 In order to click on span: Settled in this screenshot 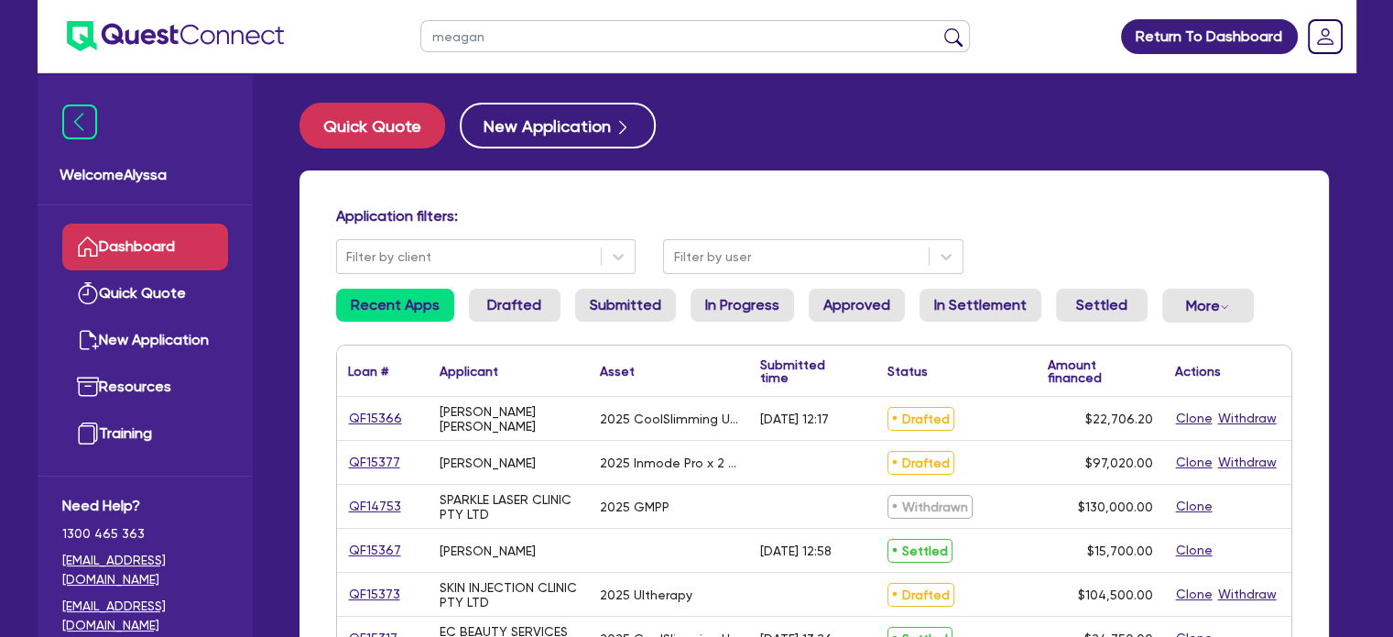, I will do `click(920, 551)`.